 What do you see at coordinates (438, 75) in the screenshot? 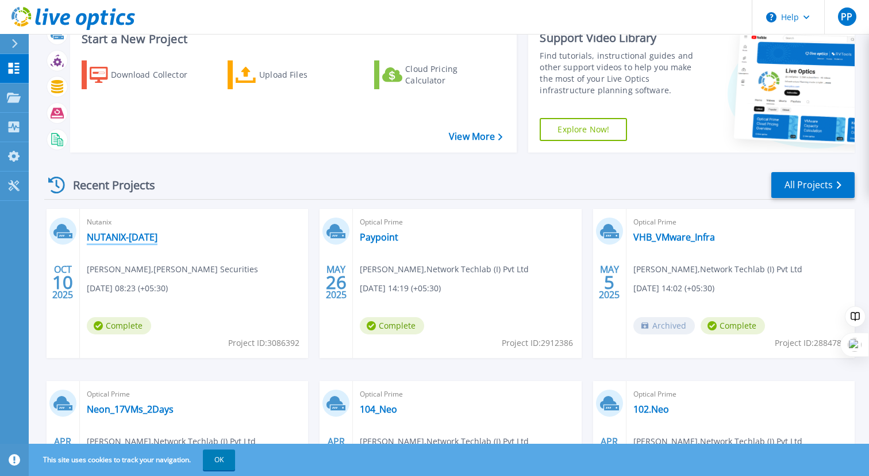
I see `a: Cloud Pricing Calculator` at bounding box center [438, 75].